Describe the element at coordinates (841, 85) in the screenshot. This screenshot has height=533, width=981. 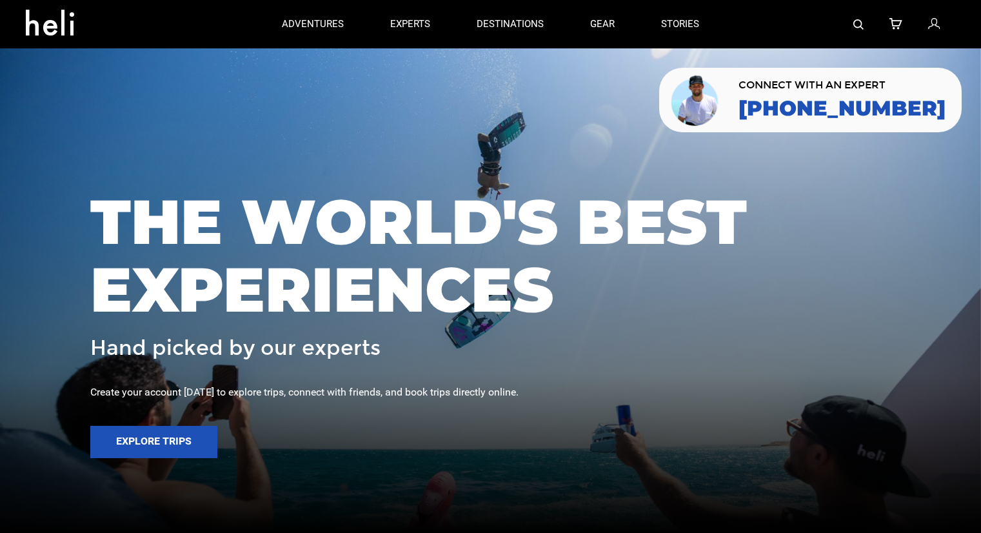
I see `span: CONNECT WITH AN EXPERT` at that location.